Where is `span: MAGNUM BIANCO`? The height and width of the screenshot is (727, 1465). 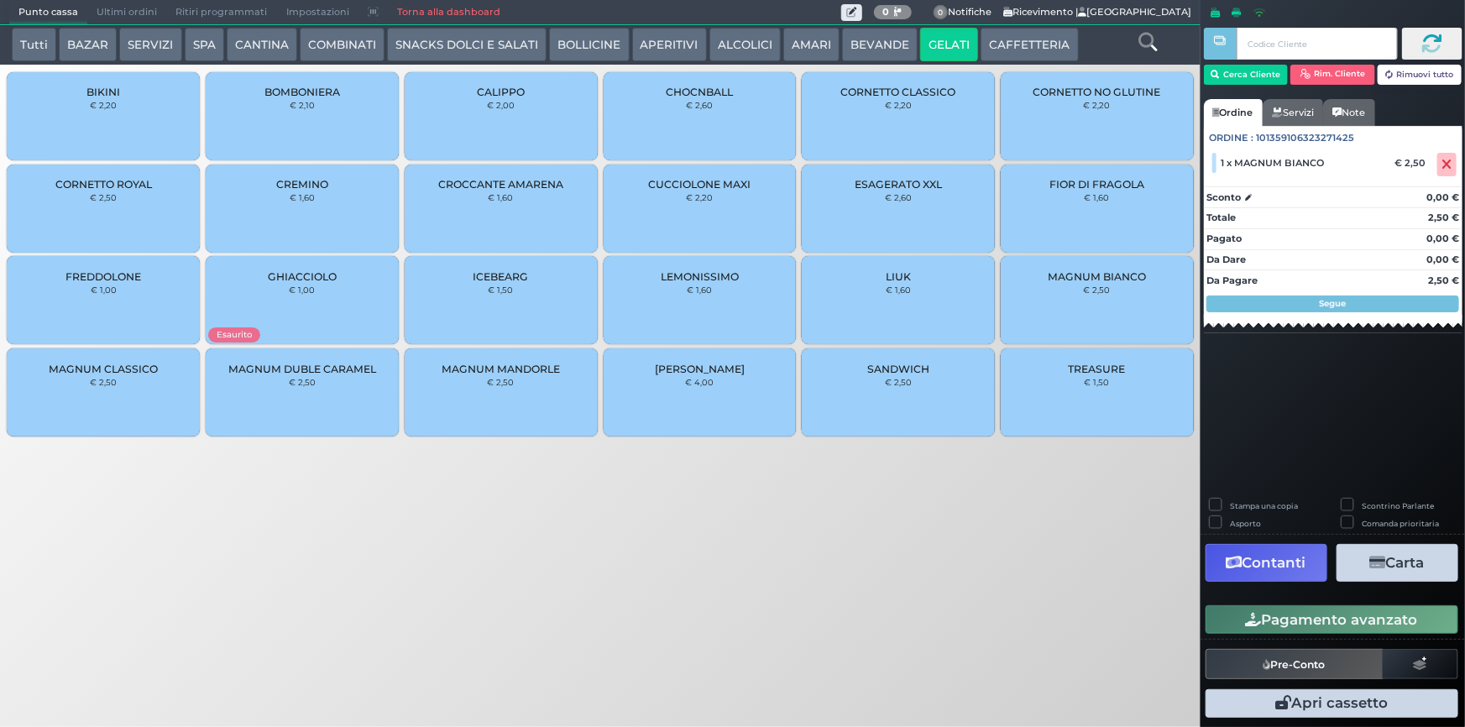 span: MAGNUM BIANCO is located at coordinates (1096, 276).